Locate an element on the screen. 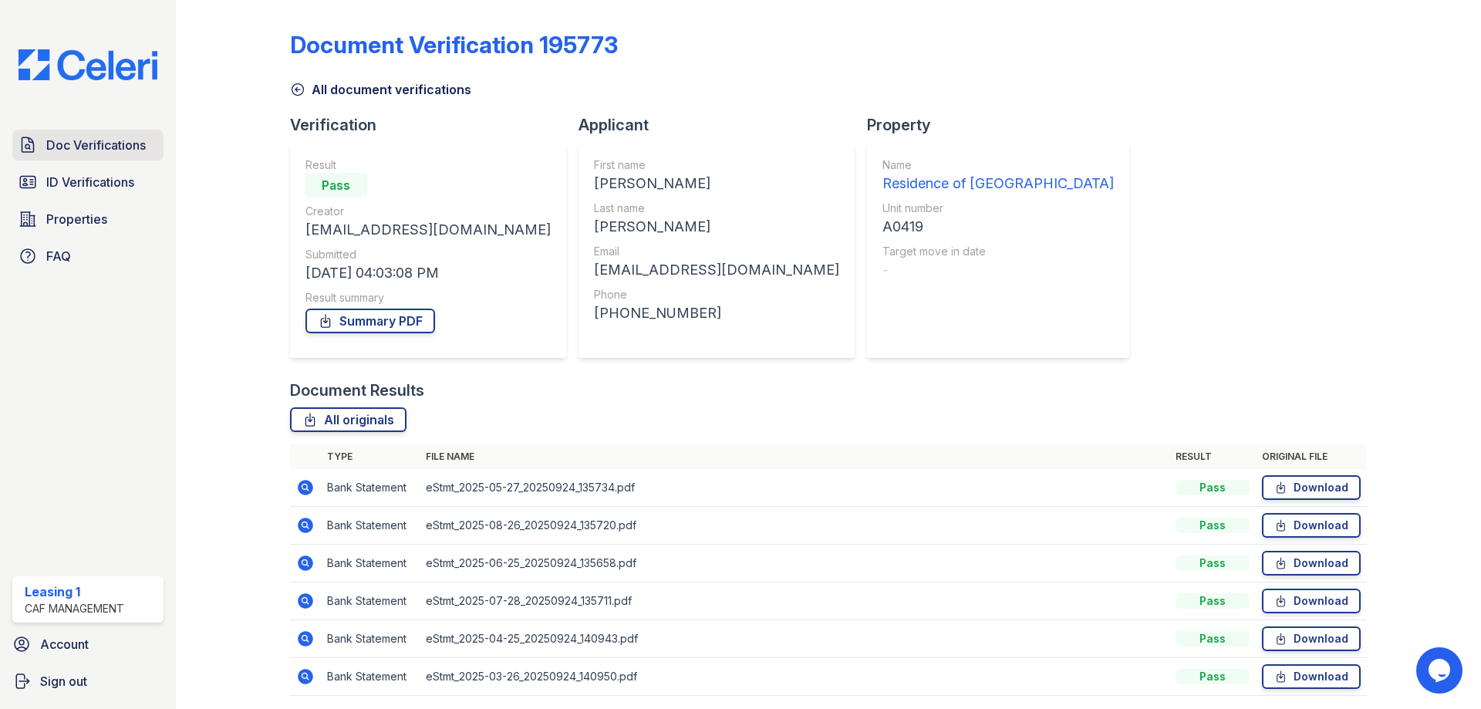 This screenshot has height=709, width=1481. div: Name is located at coordinates (998, 165).